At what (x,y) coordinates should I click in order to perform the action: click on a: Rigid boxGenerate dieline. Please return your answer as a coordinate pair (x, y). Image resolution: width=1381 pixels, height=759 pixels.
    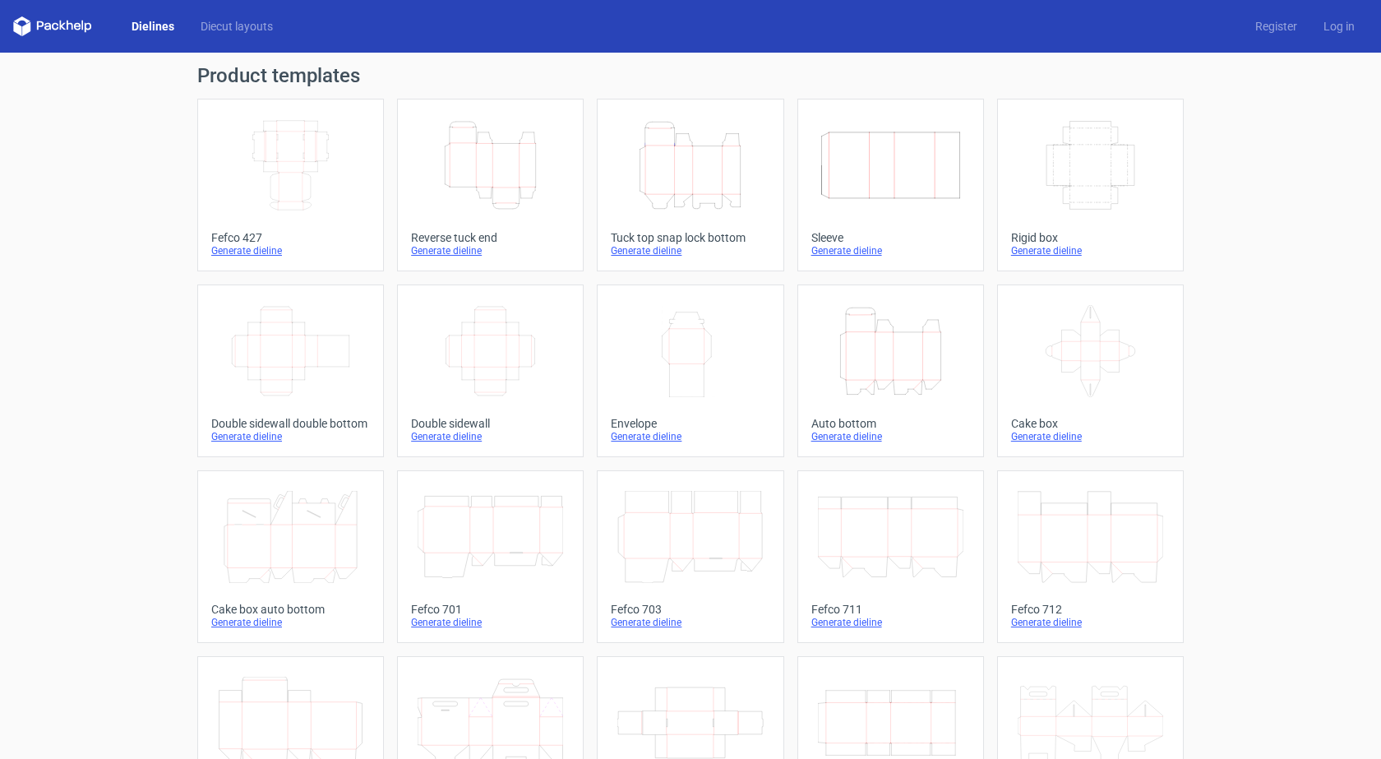
    Looking at the image, I should click on (1090, 185).